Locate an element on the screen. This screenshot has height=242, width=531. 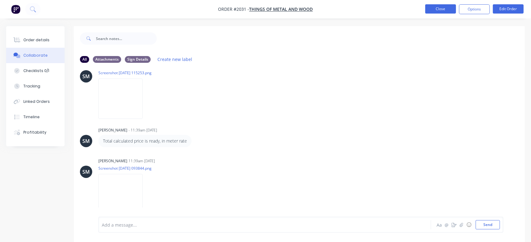
button: Timeline is located at coordinates (35, 117).